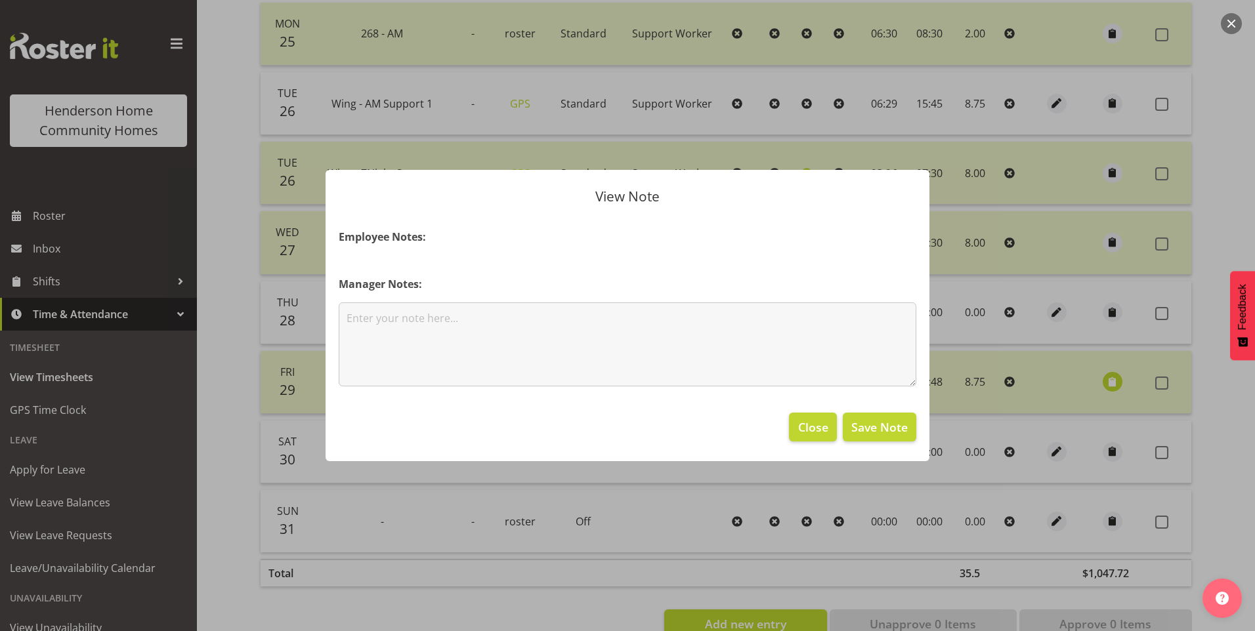 The image size is (1255, 631). I want to click on p: View Note, so click(627, 196).